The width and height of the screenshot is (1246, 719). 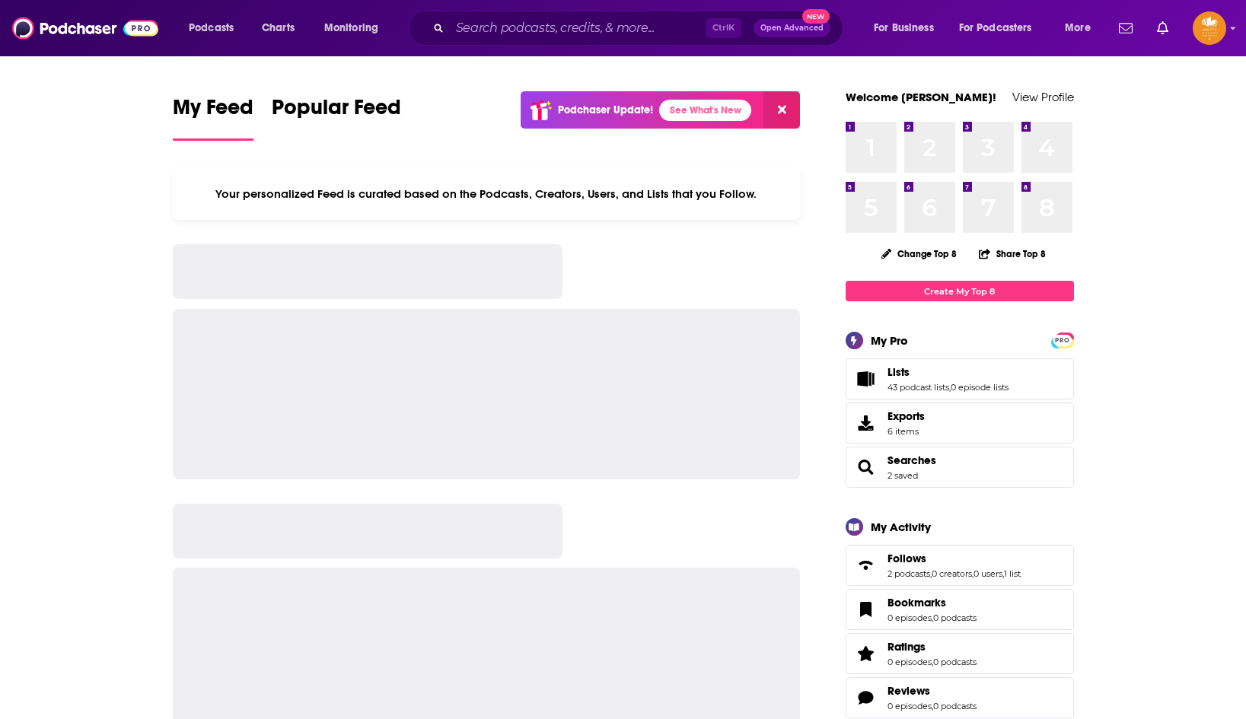 What do you see at coordinates (816, 16) in the screenshot?
I see `span: New` at bounding box center [816, 16].